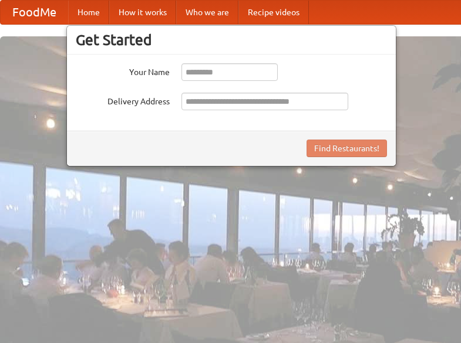  Describe the element at coordinates (346, 148) in the screenshot. I see `button: Find Restaurants!` at that location.